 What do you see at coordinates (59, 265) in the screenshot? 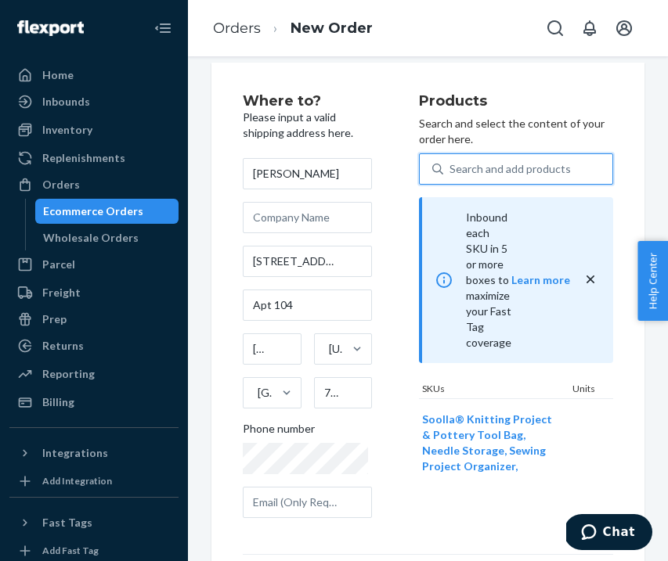
I see `div: Parcel` at bounding box center [59, 265].